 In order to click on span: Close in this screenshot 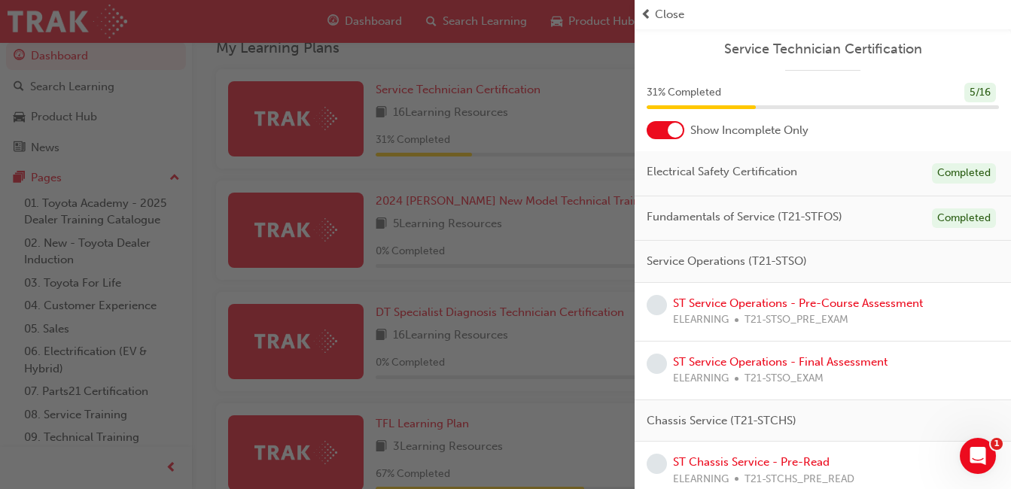, I will do `click(669, 14)`.